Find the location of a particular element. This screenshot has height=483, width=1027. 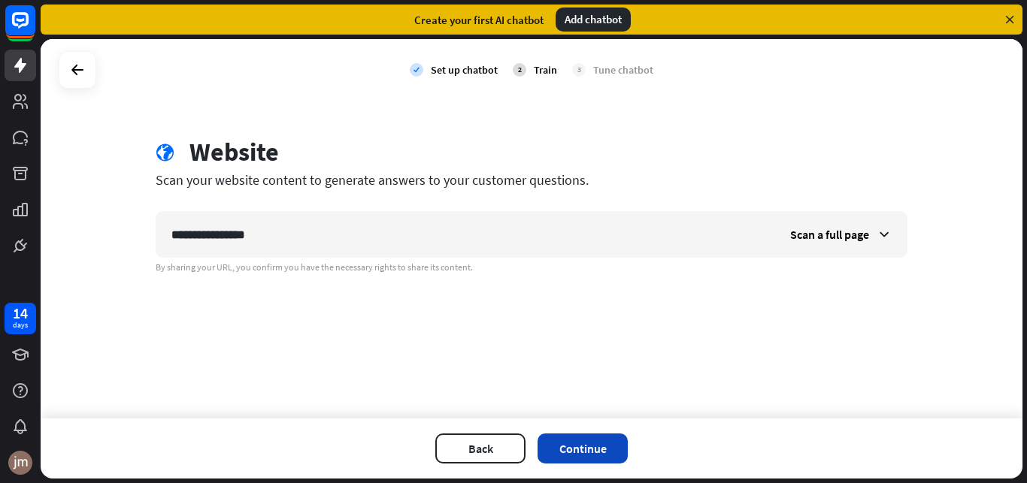

span: Scan a full page is located at coordinates (829, 234).